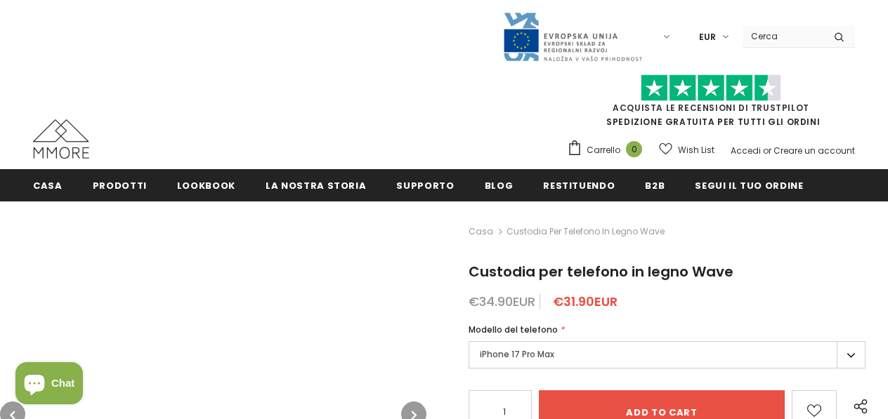 The width and height of the screenshot is (888, 419). I want to click on span: €34.90EUR, so click(502, 301).